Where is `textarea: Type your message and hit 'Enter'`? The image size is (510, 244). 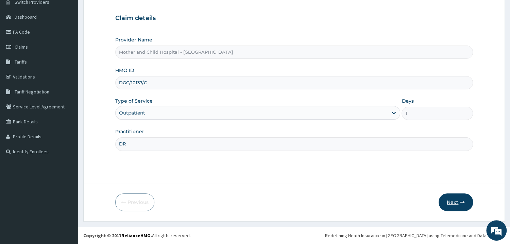 textarea: Type your message and hit 'Enter' is located at coordinates (66, 180).